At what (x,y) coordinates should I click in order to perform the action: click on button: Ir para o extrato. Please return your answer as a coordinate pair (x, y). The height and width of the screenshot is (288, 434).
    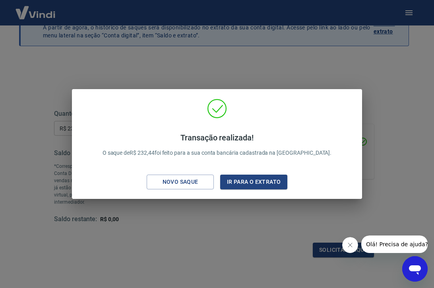
    Looking at the image, I should click on (254, 182).